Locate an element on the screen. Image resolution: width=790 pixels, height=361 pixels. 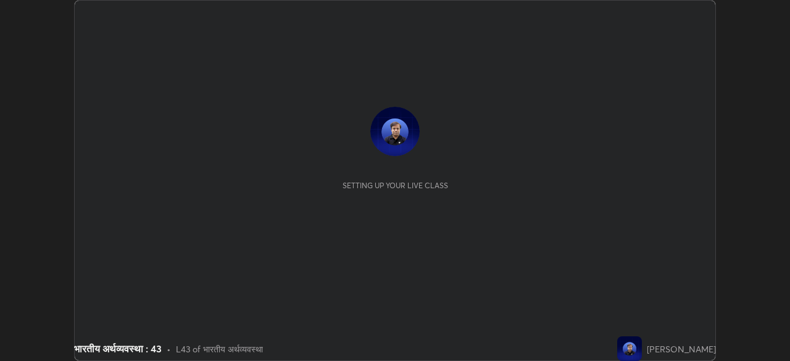
div: भारतीय अर्थव्यवस्था : 43 is located at coordinates (118, 349).